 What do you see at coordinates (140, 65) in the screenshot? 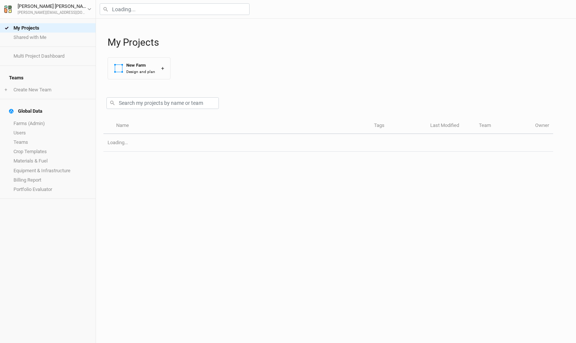
I see `div: New Farm` at bounding box center [140, 65].